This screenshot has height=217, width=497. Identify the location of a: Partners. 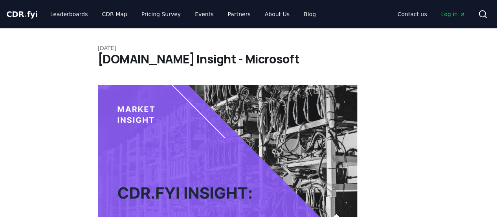
(239, 14).